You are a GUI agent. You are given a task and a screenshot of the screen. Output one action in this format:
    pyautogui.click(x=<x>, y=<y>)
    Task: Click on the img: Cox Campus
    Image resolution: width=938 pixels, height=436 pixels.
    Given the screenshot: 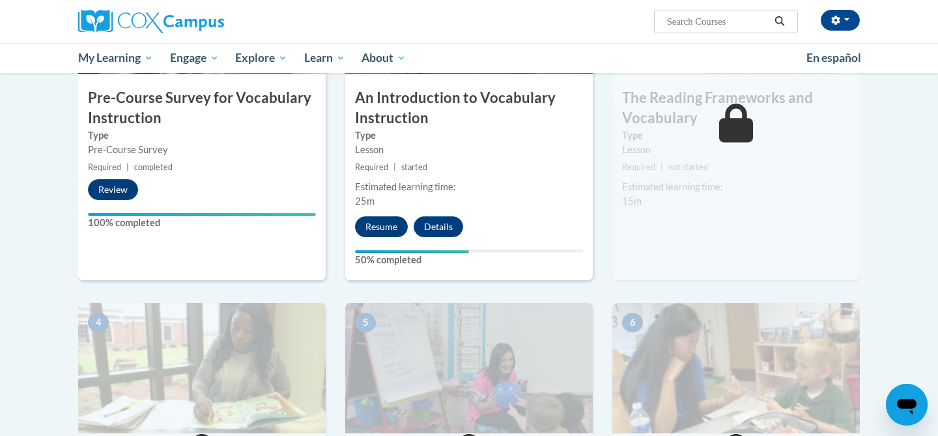 What is the action you would take?
    pyautogui.click(x=151, y=22)
    